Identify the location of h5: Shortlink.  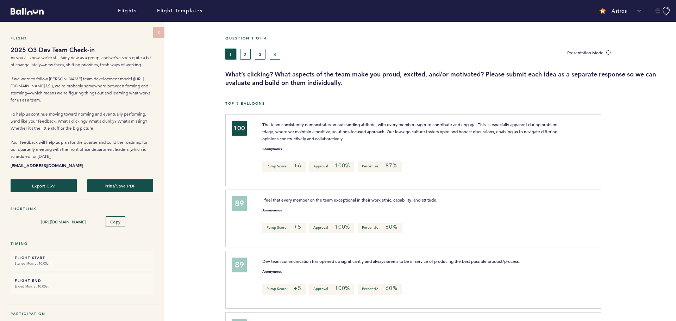
(82, 209).